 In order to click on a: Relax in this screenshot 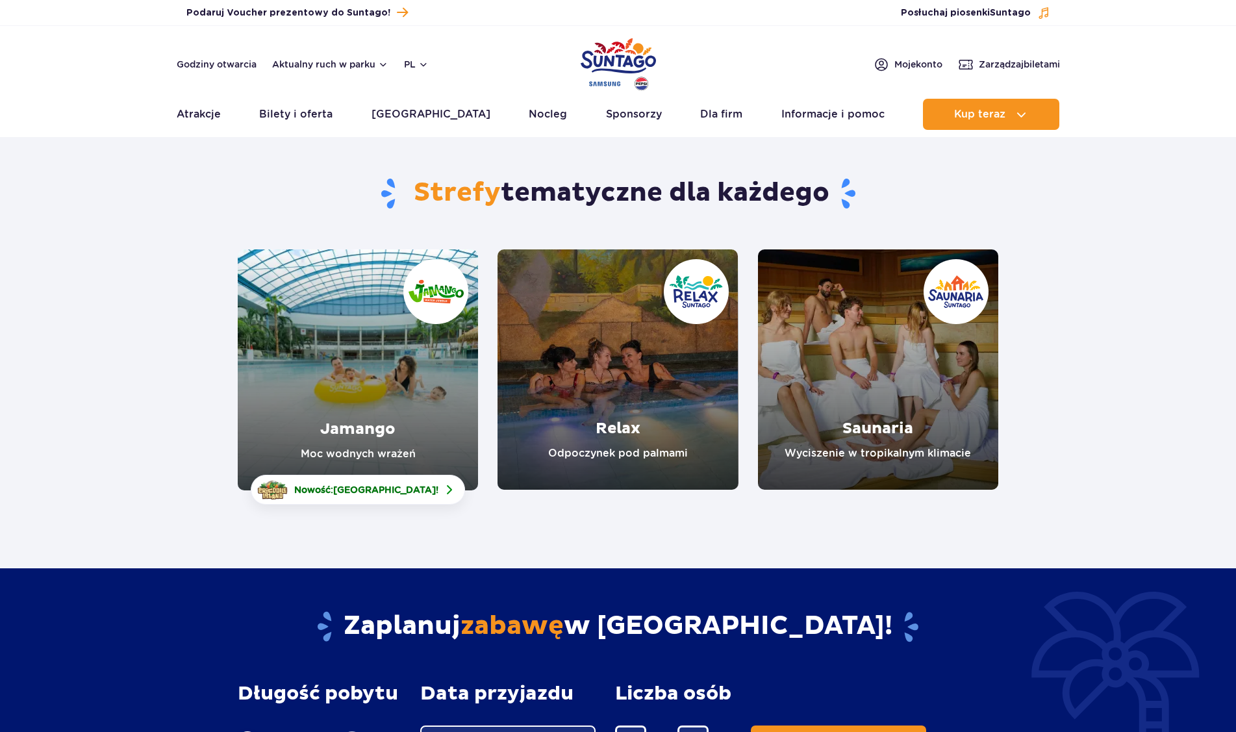, I will do `click(618, 370)`.